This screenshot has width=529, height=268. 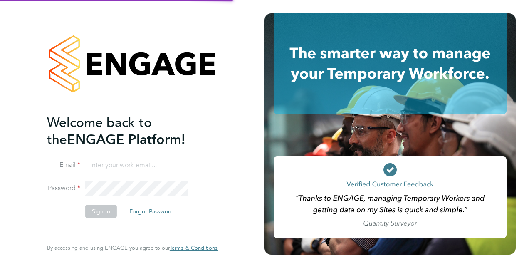 What do you see at coordinates (128, 131) in the screenshot?
I see `h2: ENGAGE Platform!` at bounding box center [128, 131].